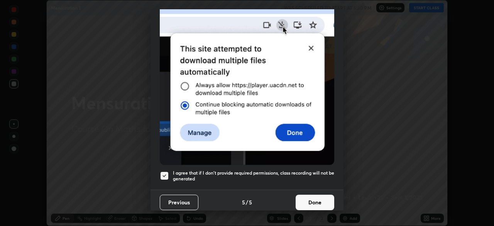  Describe the element at coordinates (254, 176) in the screenshot. I see `h5: I agree that if I don't provide required permissions, class recording will not be generated` at that location.